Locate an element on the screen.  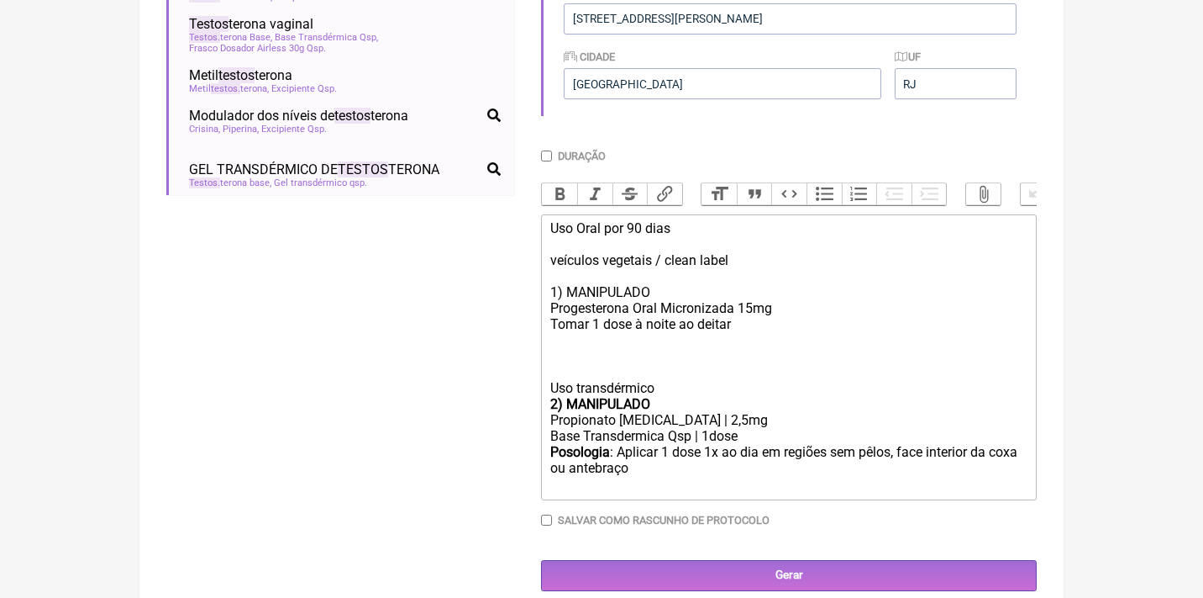
button: Undo is located at coordinates (1039, 194).